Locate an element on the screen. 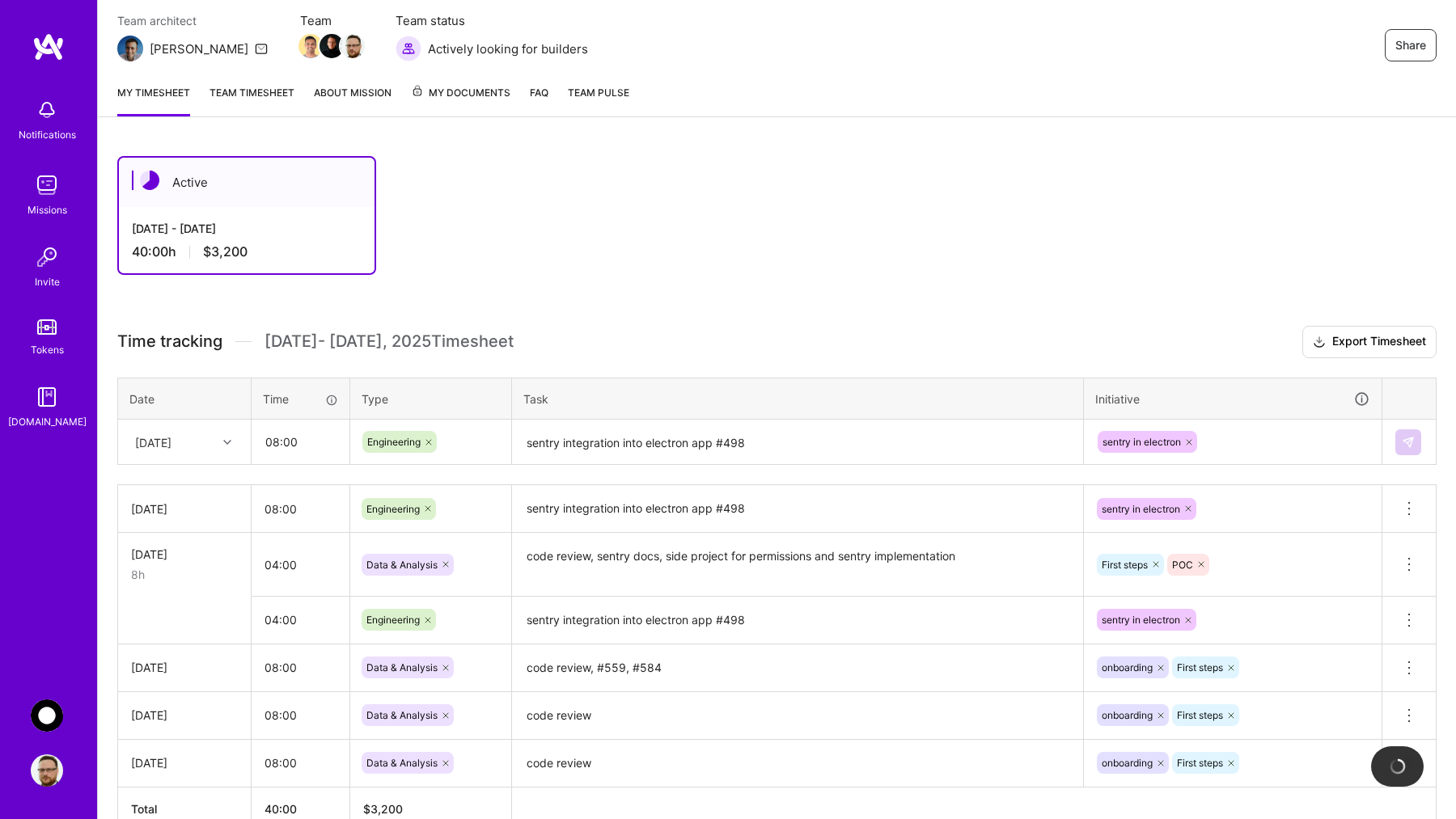  img: bell is located at coordinates (47, 110).